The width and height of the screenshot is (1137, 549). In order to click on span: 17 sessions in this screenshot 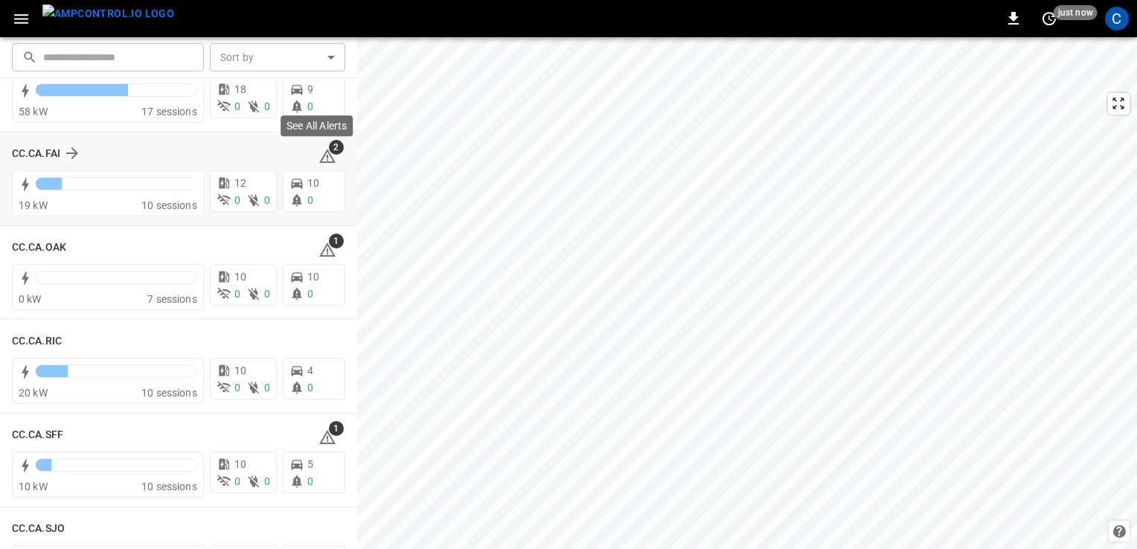, I will do `click(169, 112)`.